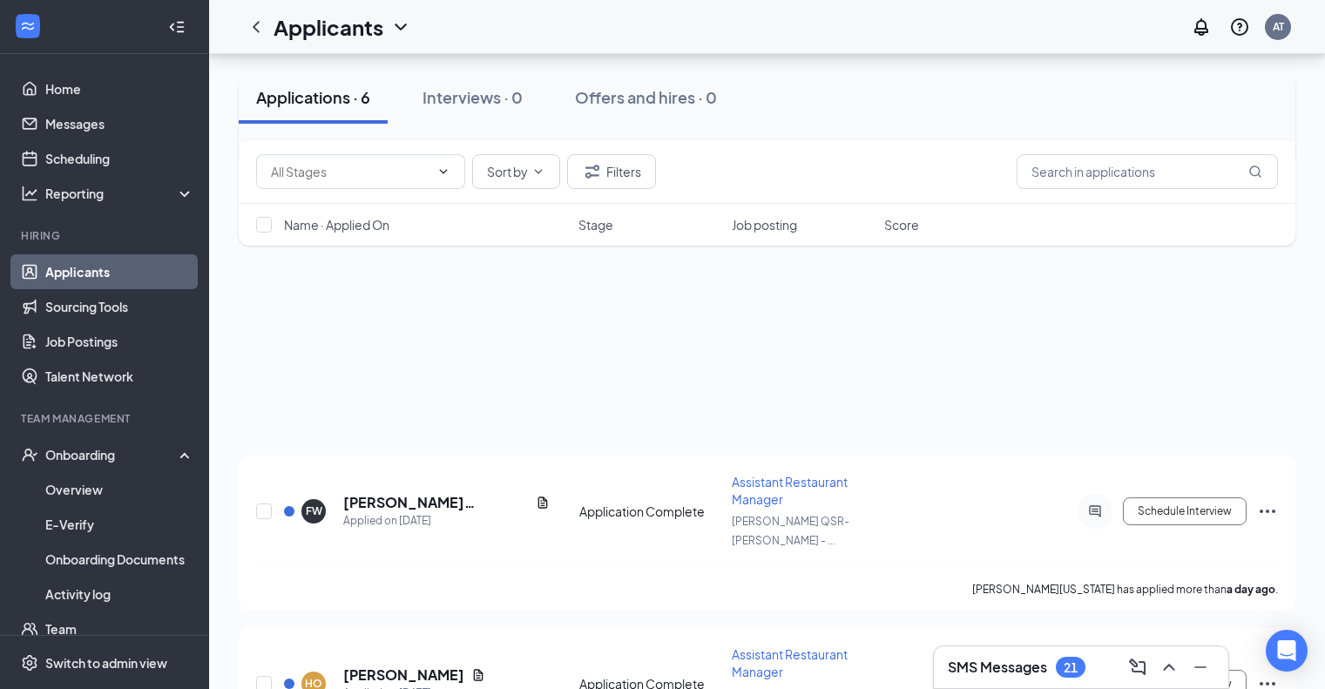 Image resolution: width=1325 pixels, height=689 pixels. I want to click on a: ChevronLeft, so click(256, 27).